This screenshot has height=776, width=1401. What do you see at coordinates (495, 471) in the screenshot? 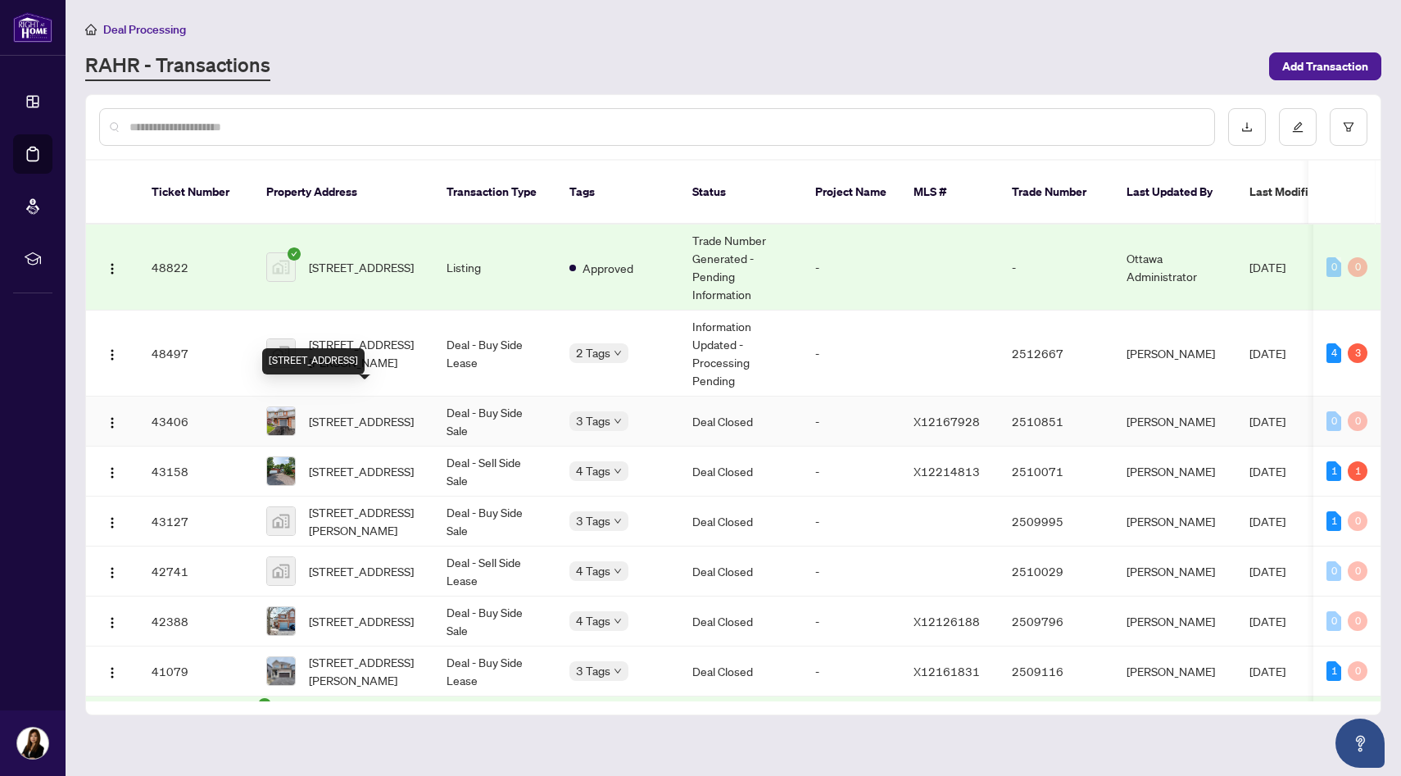
I see `td: Deal - Sell Side Sale` at bounding box center [495, 471].